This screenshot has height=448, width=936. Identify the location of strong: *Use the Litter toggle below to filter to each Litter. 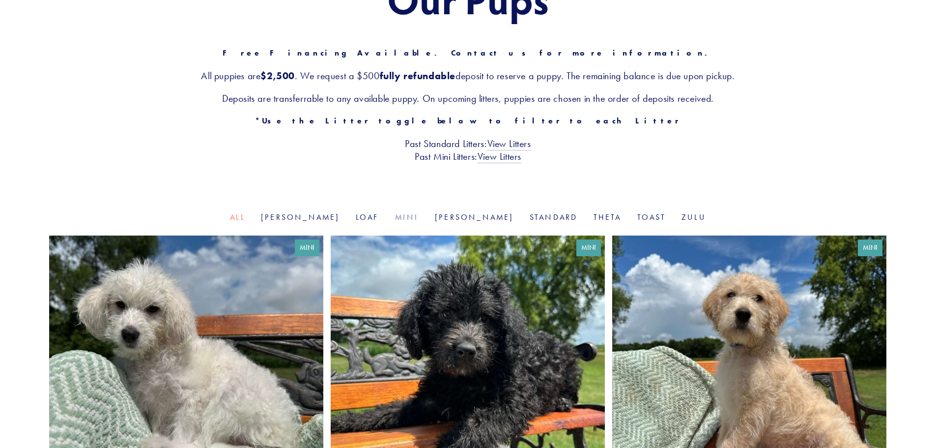
(468, 120).